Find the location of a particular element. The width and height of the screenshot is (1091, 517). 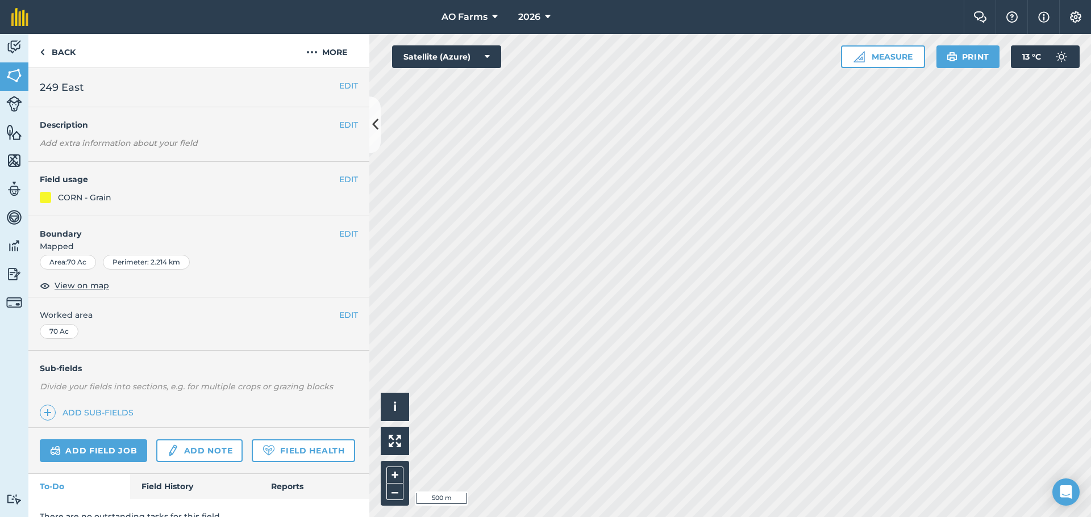

a: Add note is located at coordinates (199, 451).